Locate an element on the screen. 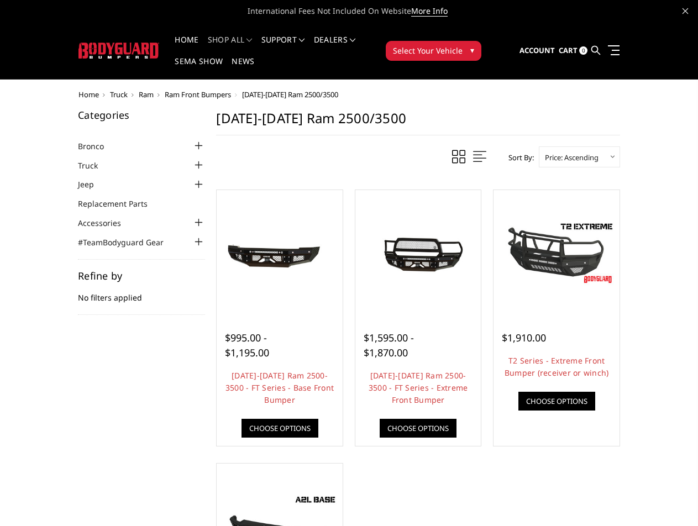  a: Account is located at coordinates (537, 51).